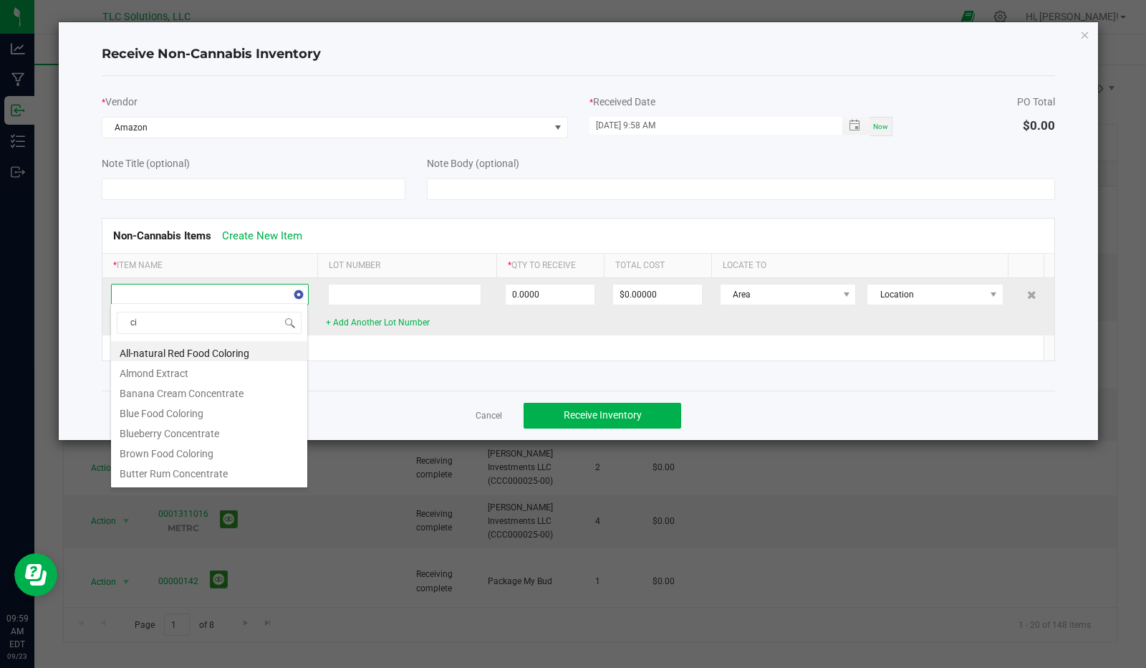 This screenshot has height=668, width=1146. Describe the element at coordinates (262, 236) in the screenshot. I see `a: Create New Item` at that location.